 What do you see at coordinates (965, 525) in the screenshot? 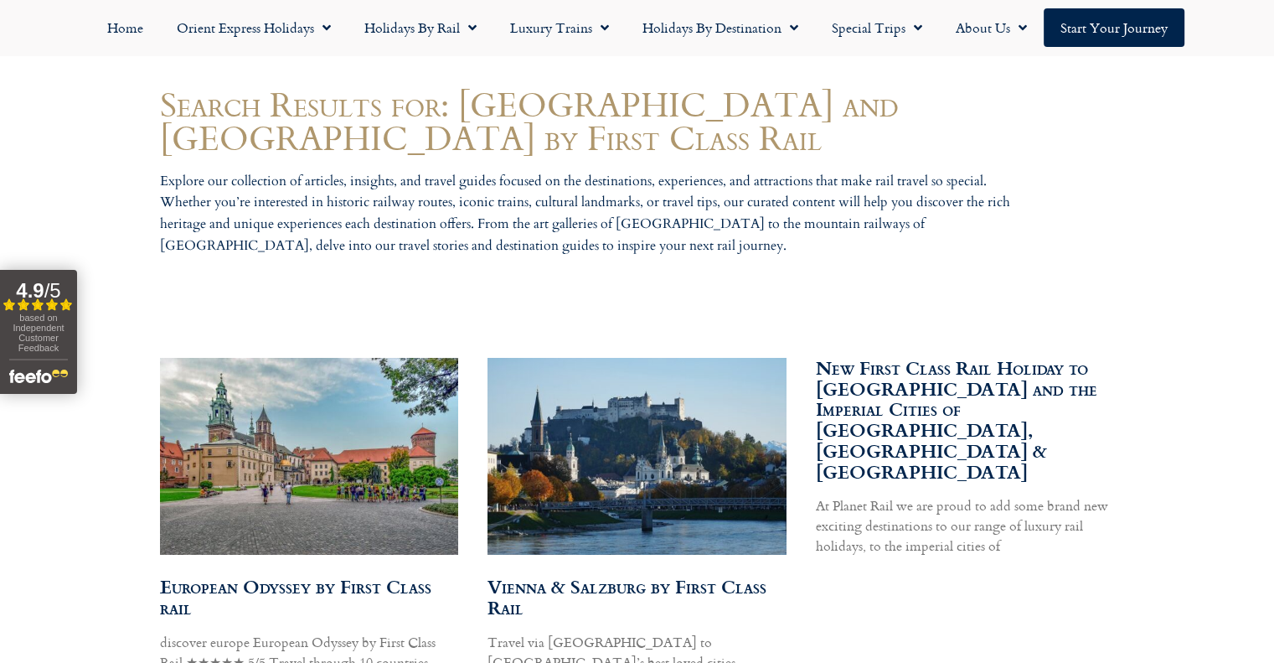
I see `p: At Planet Rail we are proud to add some brand new exciting destinations to our range of luxury ra...` at bounding box center [965, 525].